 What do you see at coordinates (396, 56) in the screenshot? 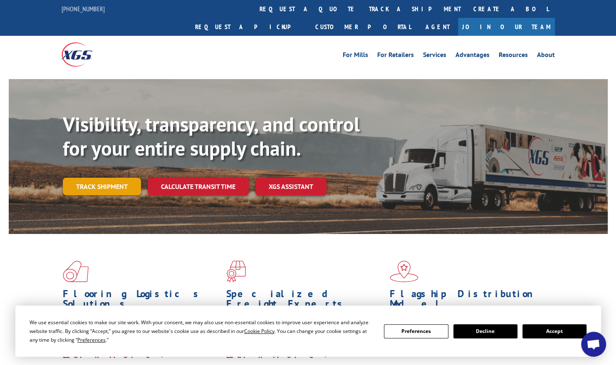
I see `a: For Retailers` at bounding box center [396, 56].